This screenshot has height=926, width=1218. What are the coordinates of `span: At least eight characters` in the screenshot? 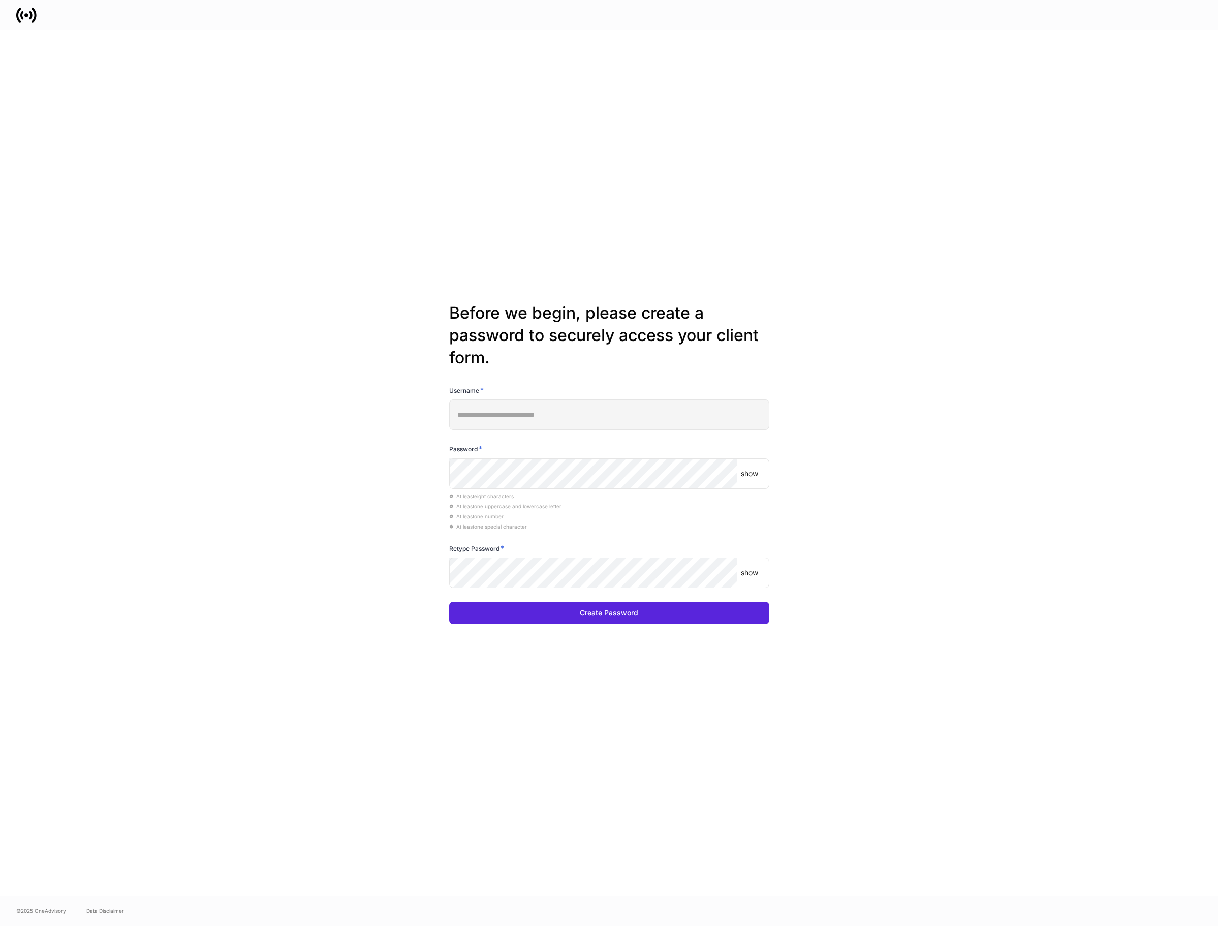 It's located at (481, 496).